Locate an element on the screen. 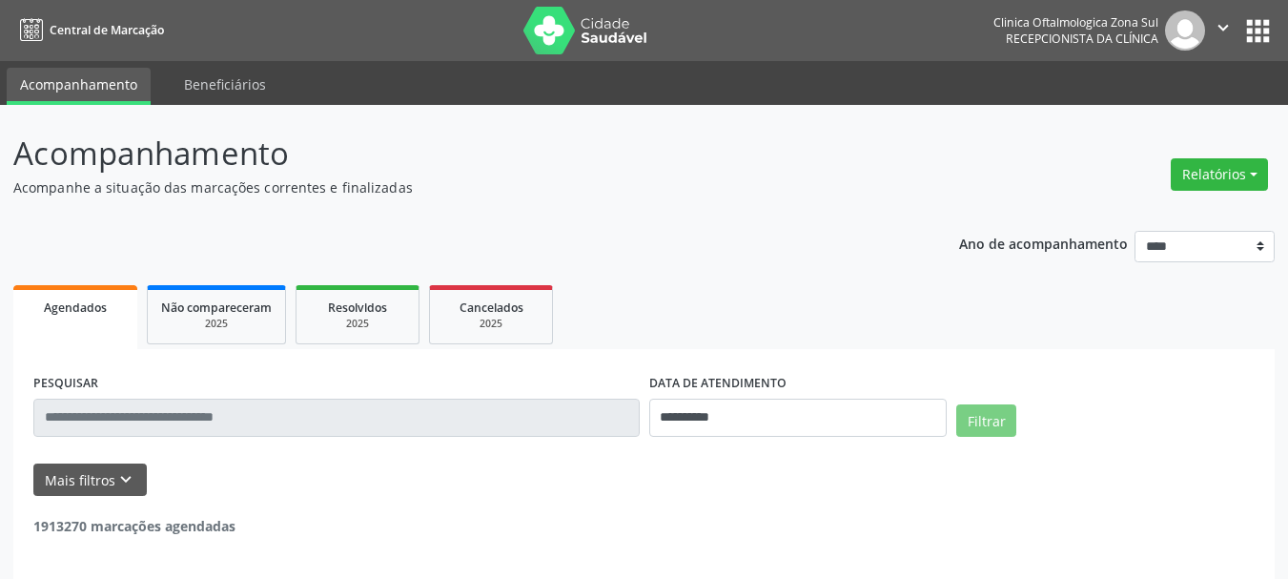  img: img is located at coordinates (1185, 31).